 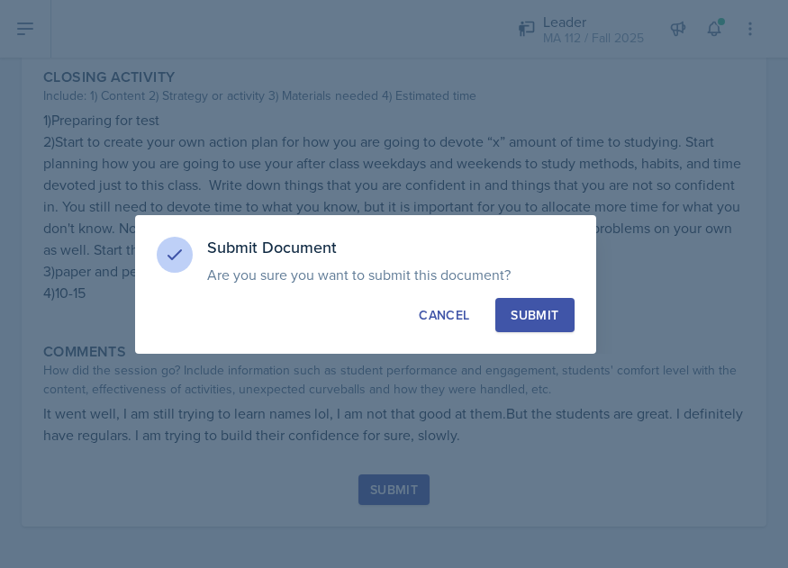 I want to click on button: Cancel, so click(x=444, y=315).